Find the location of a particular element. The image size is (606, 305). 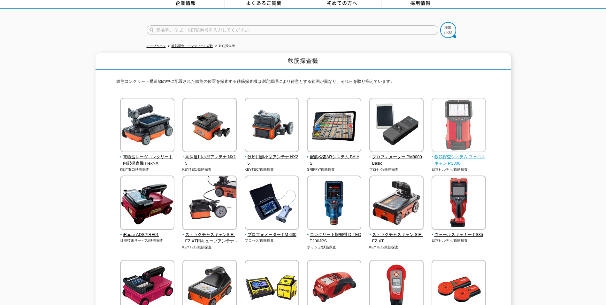

img: iRadar ADSPIRE01 is located at coordinates (147, 203).